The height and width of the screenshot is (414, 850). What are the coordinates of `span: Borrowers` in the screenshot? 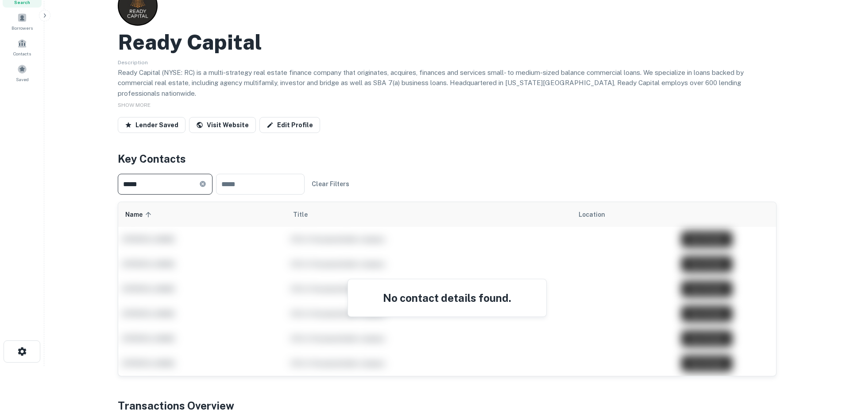 It's located at (22, 28).